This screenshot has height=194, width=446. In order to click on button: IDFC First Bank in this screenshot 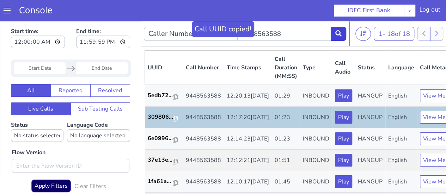, I will do `click(369, 11)`.